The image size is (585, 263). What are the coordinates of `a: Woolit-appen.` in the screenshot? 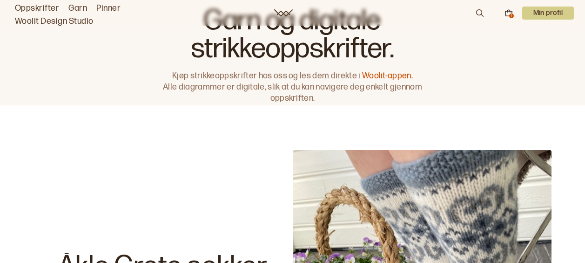 It's located at (387, 75).